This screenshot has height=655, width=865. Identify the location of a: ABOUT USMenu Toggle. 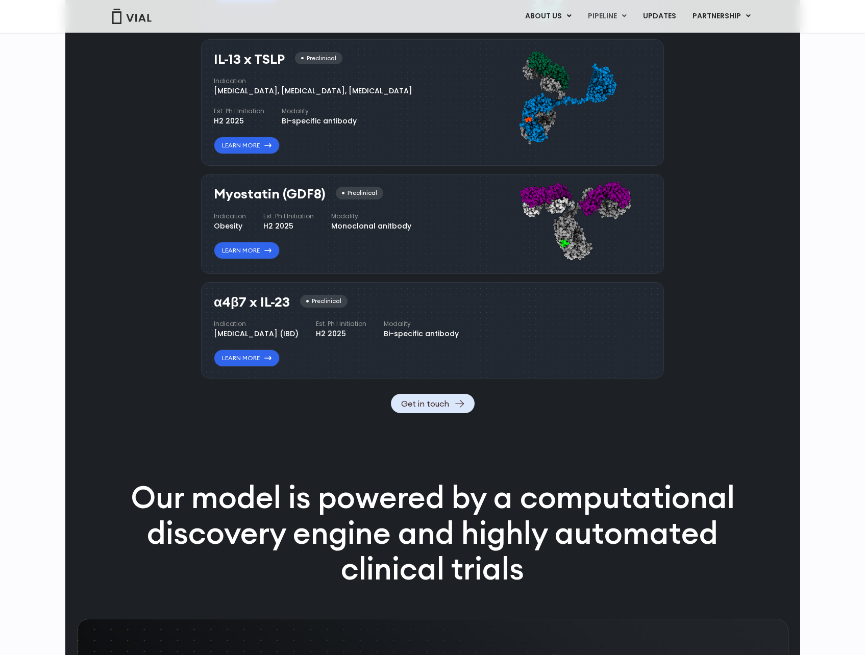
(548, 16).